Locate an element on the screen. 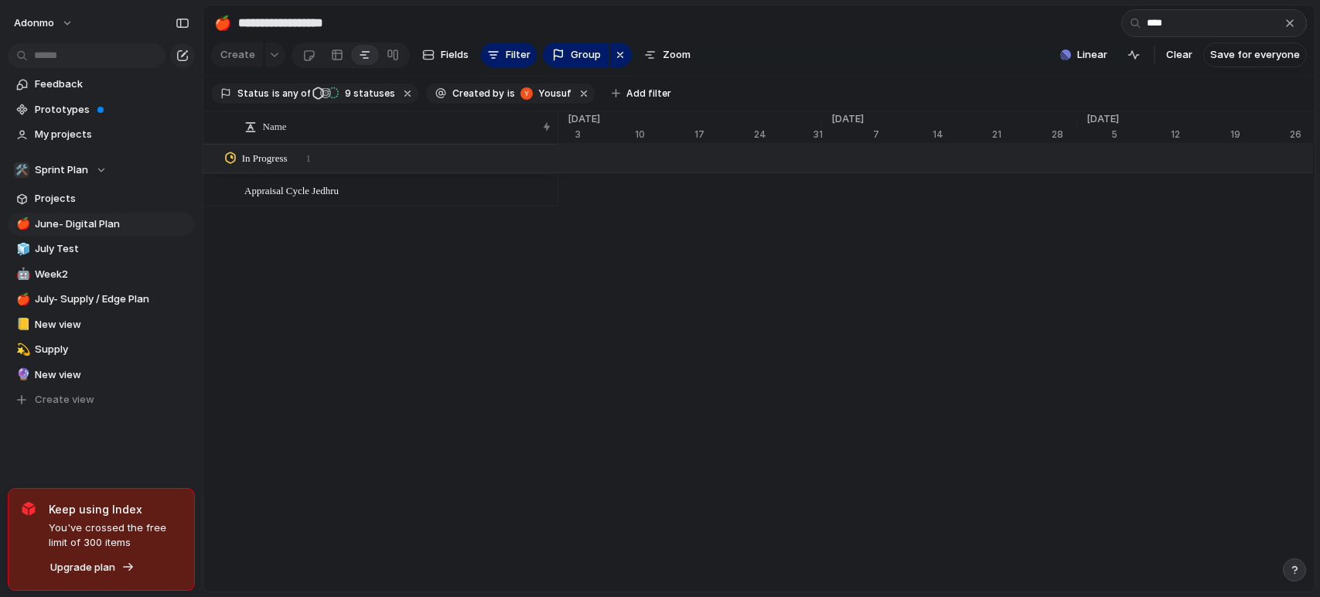  div: 17 is located at coordinates (724, 135).